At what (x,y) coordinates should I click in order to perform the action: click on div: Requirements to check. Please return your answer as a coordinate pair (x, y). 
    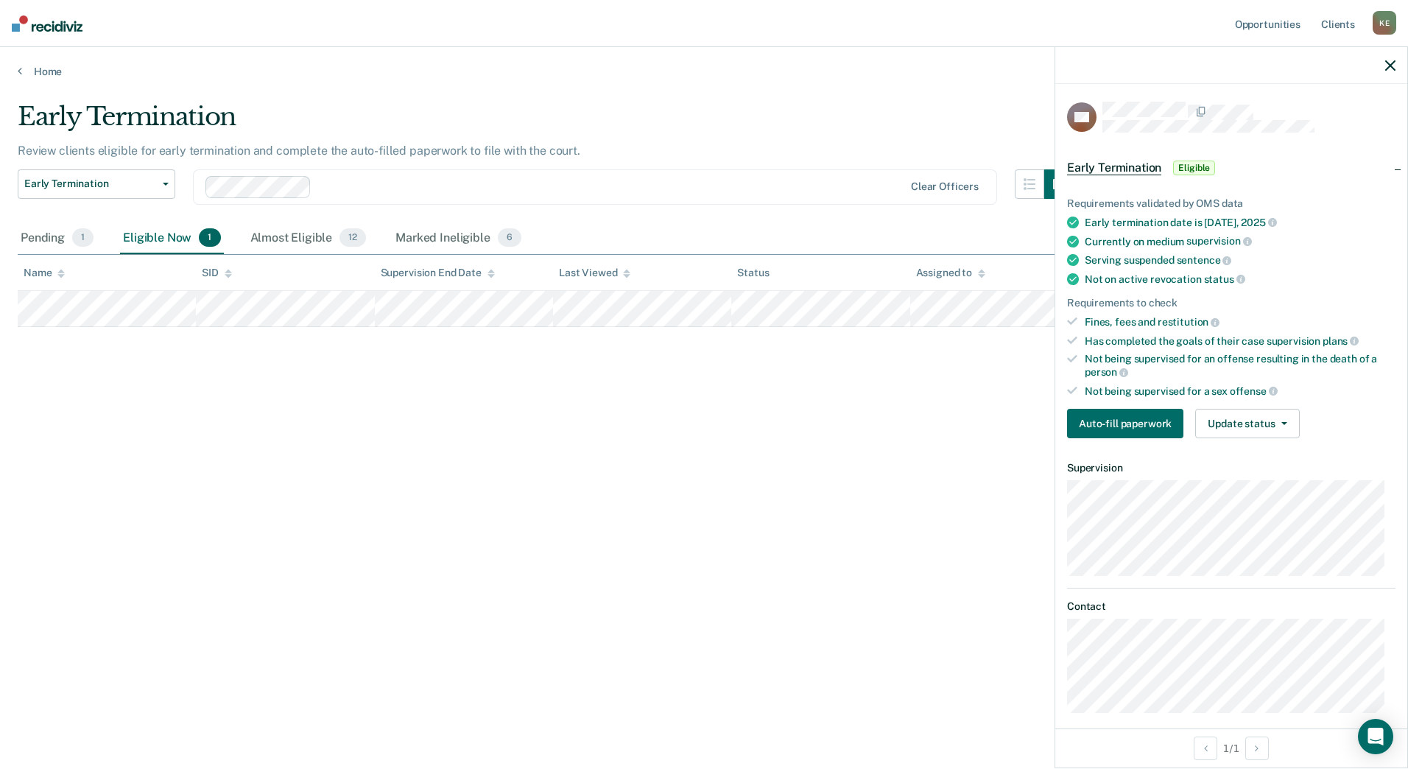
    Looking at the image, I should click on (1231, 303).